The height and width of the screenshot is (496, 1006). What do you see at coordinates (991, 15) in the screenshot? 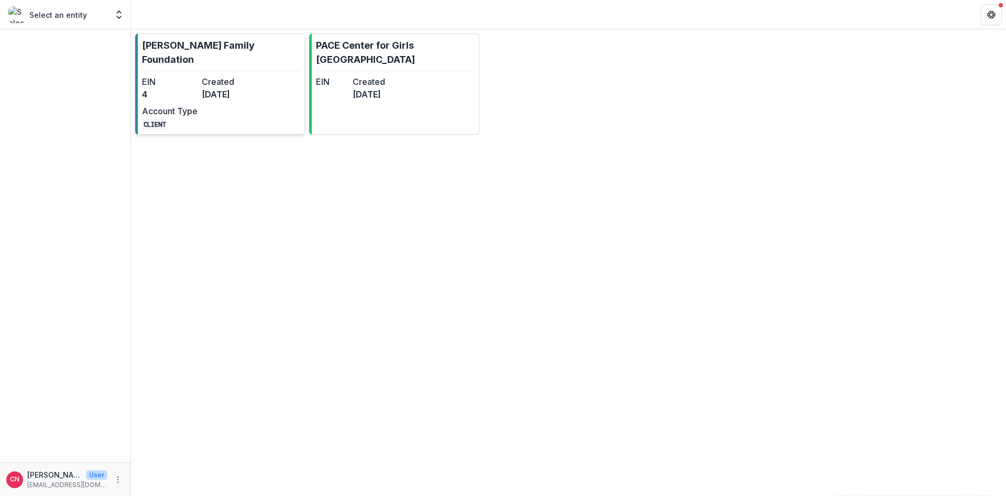
I see `button: Get Help` at bounding box center [991, 15].